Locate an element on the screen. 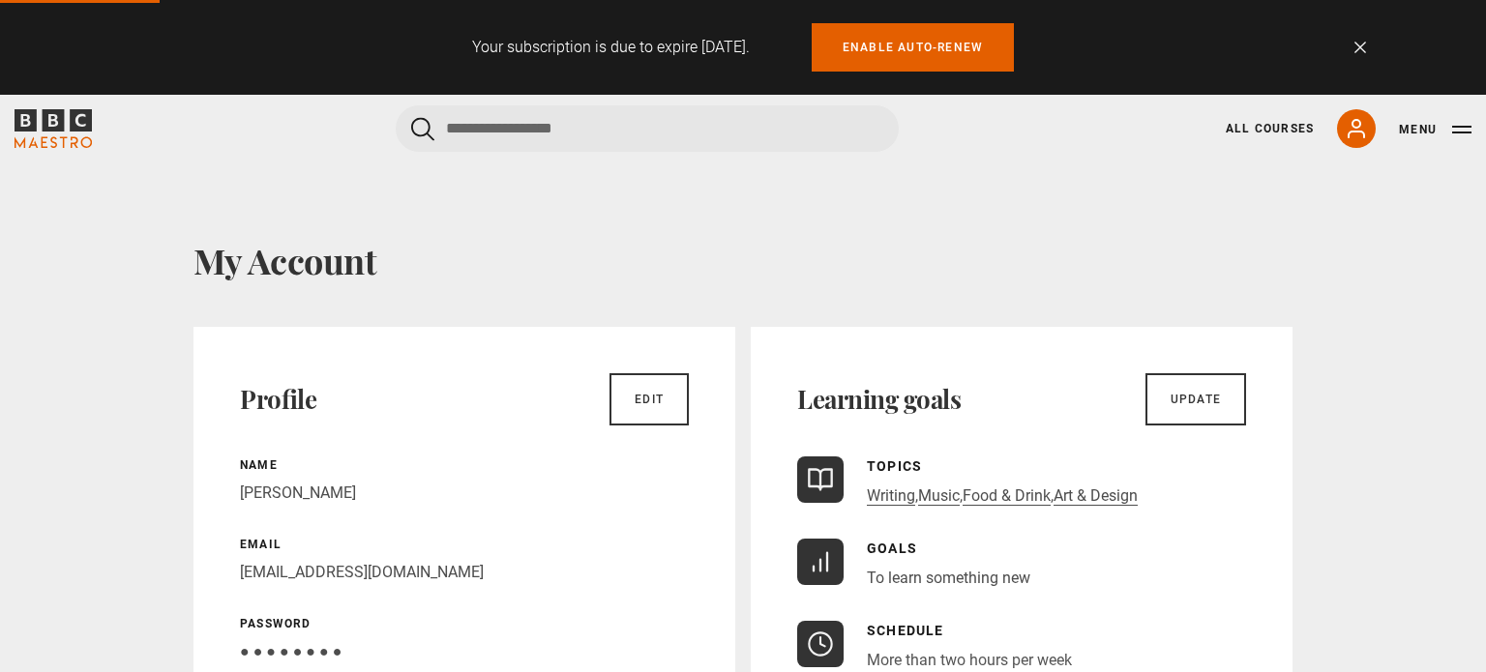  p: Goals is located at coordinates (948, 548).